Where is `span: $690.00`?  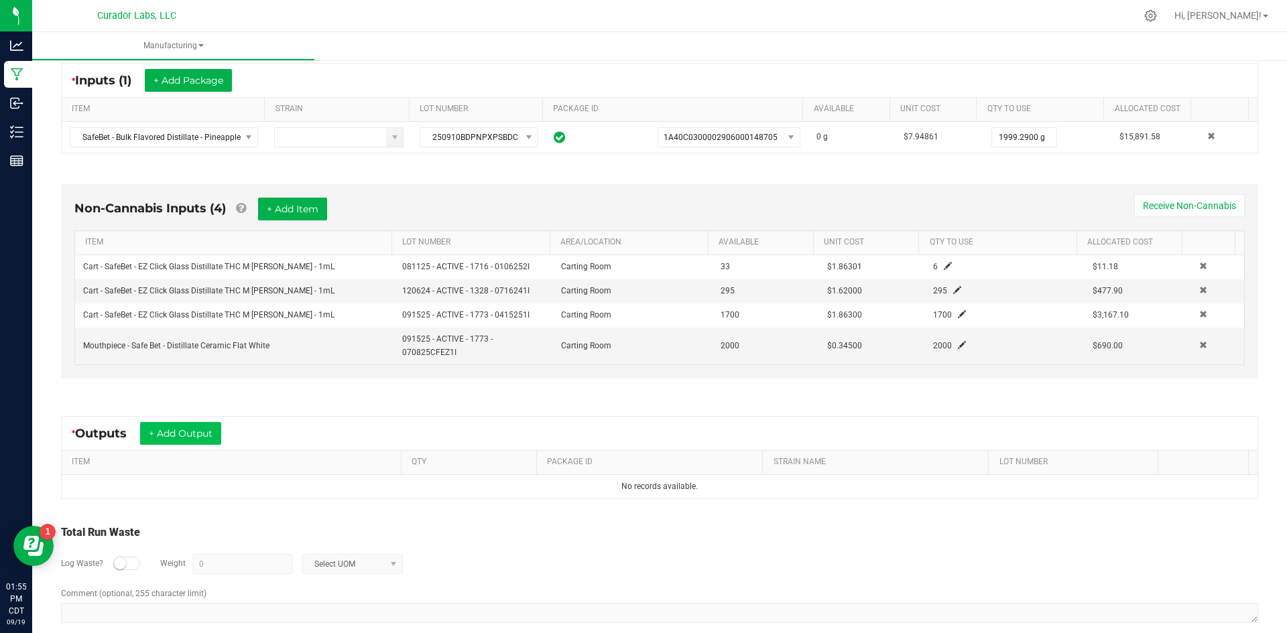
span: $690.00 is located at coordinates (1107, 346).